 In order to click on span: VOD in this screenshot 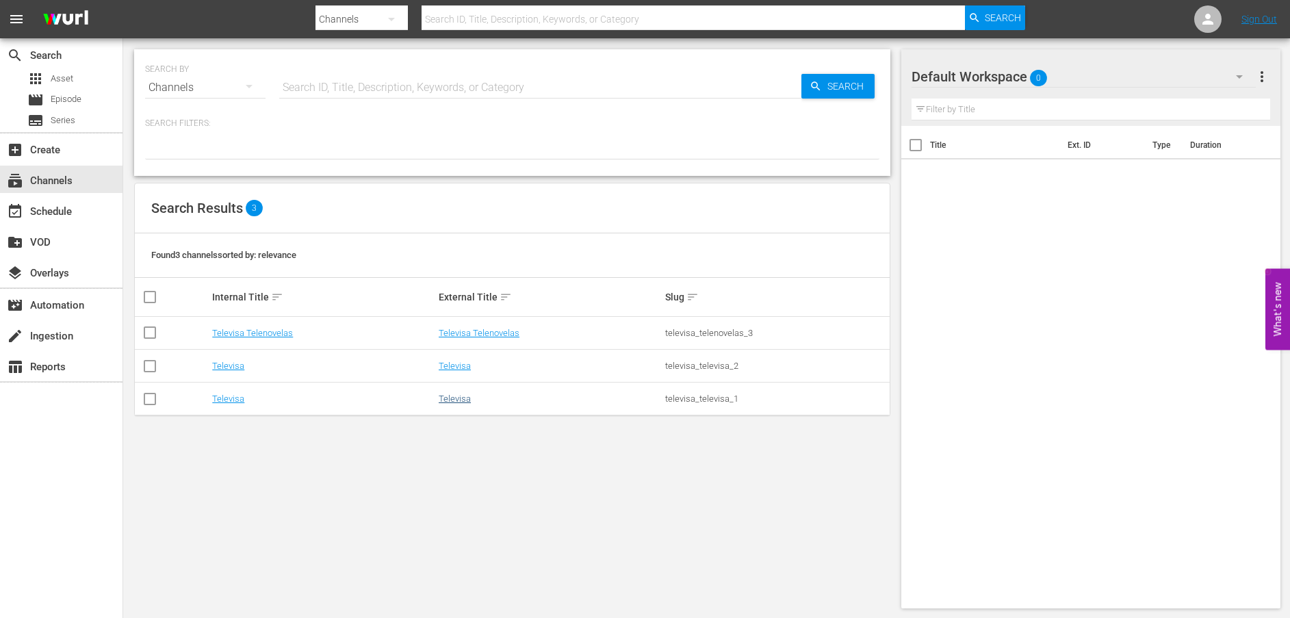, I will do `click(15, 242)`.